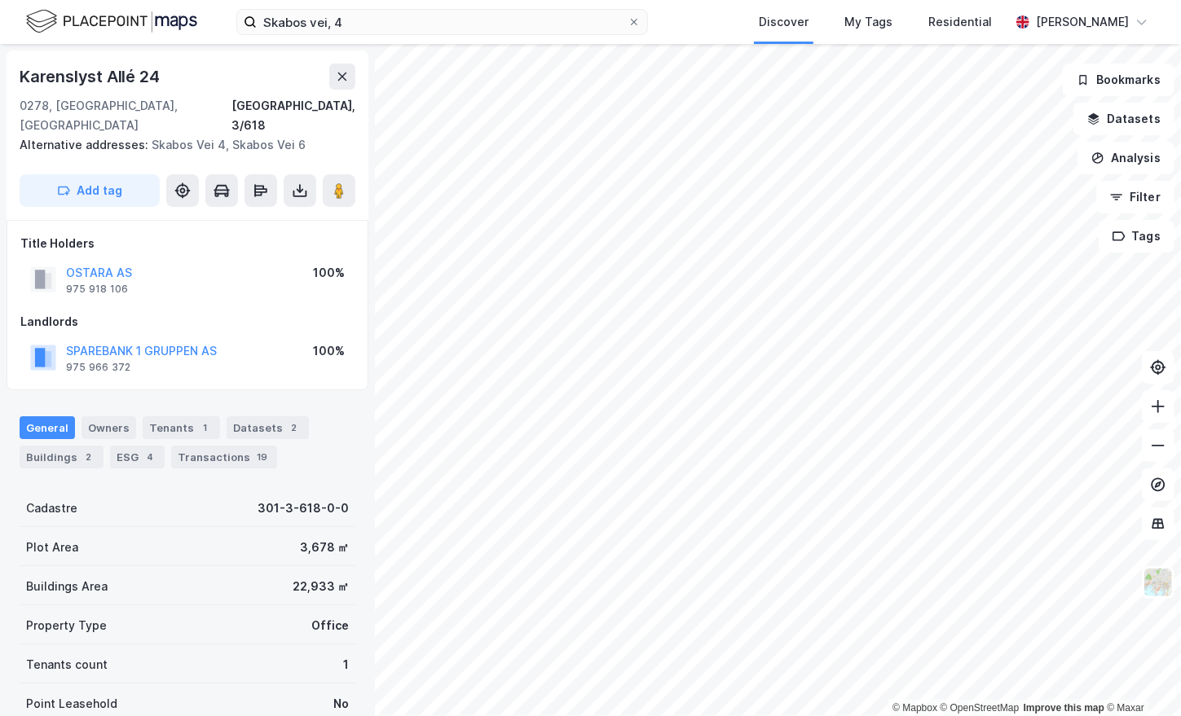  I want to click on div: Buildings, so click(61, 457).